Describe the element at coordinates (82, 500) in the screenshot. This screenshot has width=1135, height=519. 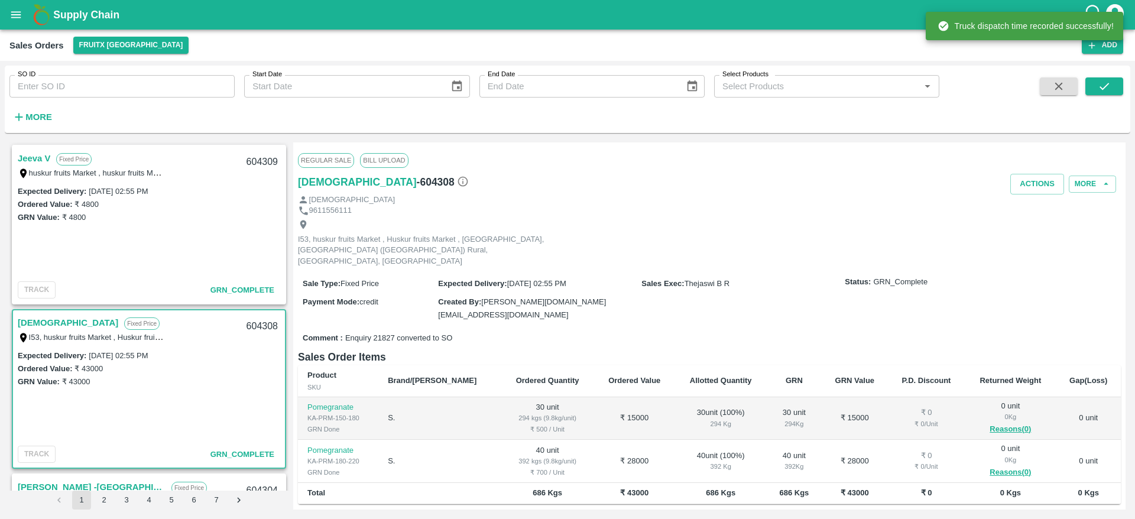
I see `button: page 1` at that location.